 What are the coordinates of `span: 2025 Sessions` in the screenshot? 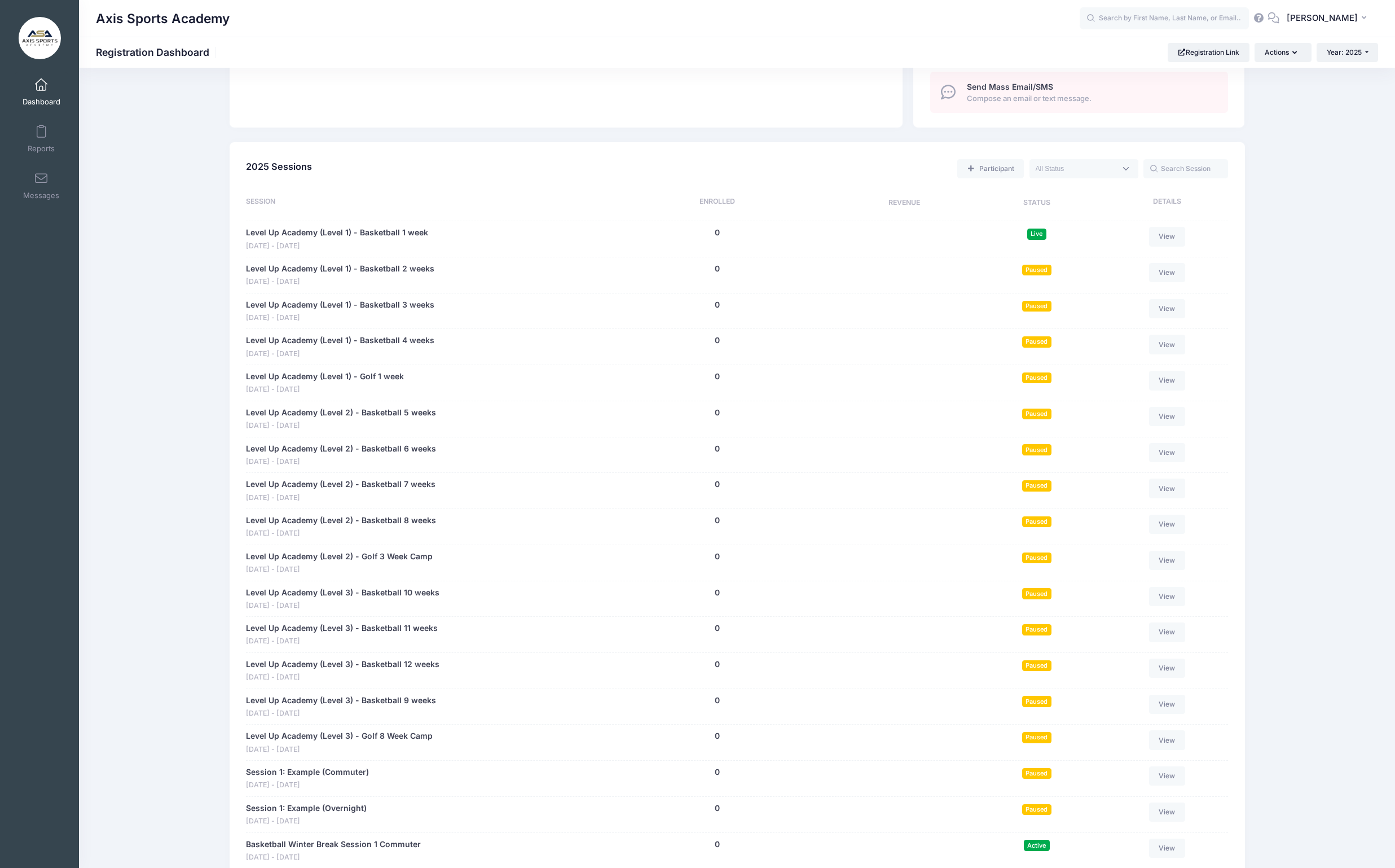 It's located at (279, 167).